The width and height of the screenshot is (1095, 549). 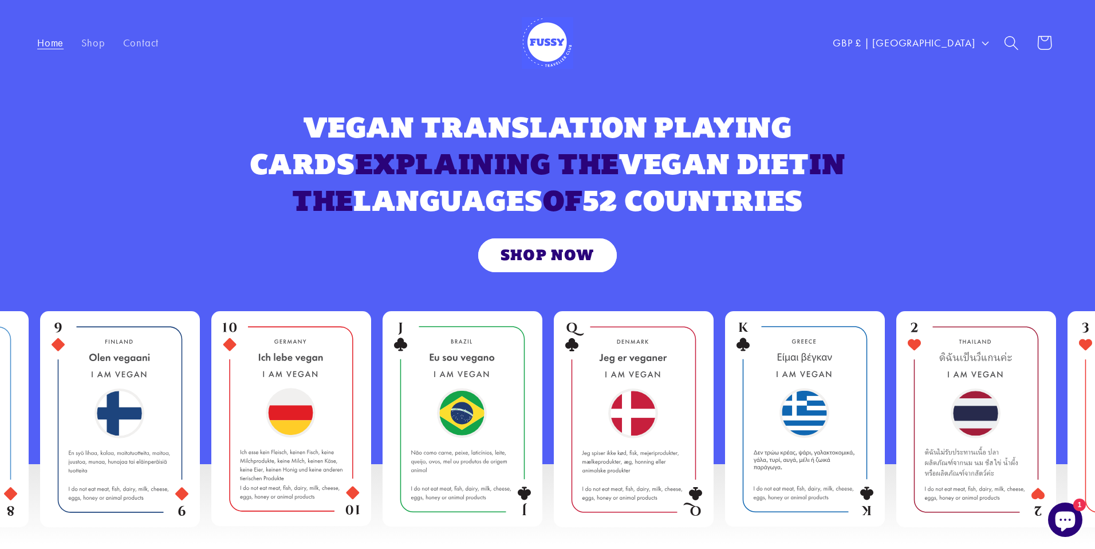 I want to click on a: Contact, so click(x=141, y=43).